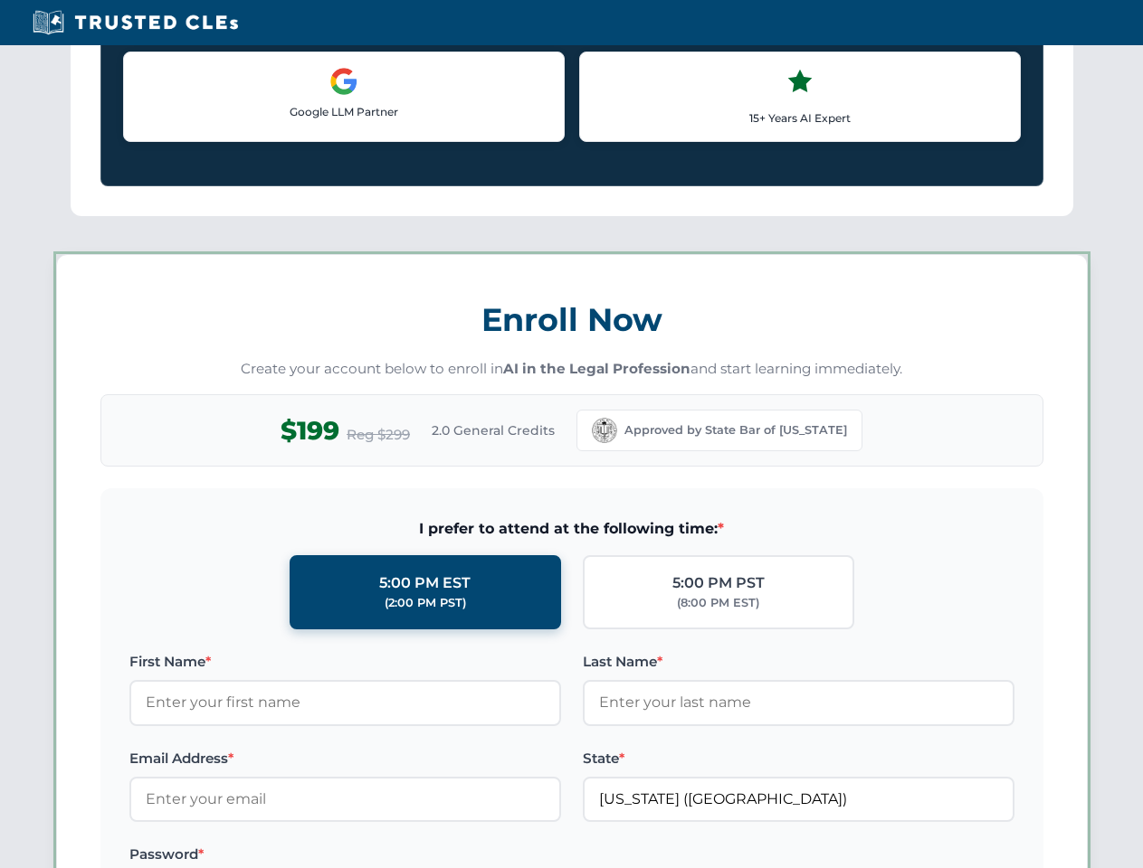  I want to click on input: California (CA), so click(798, 800).